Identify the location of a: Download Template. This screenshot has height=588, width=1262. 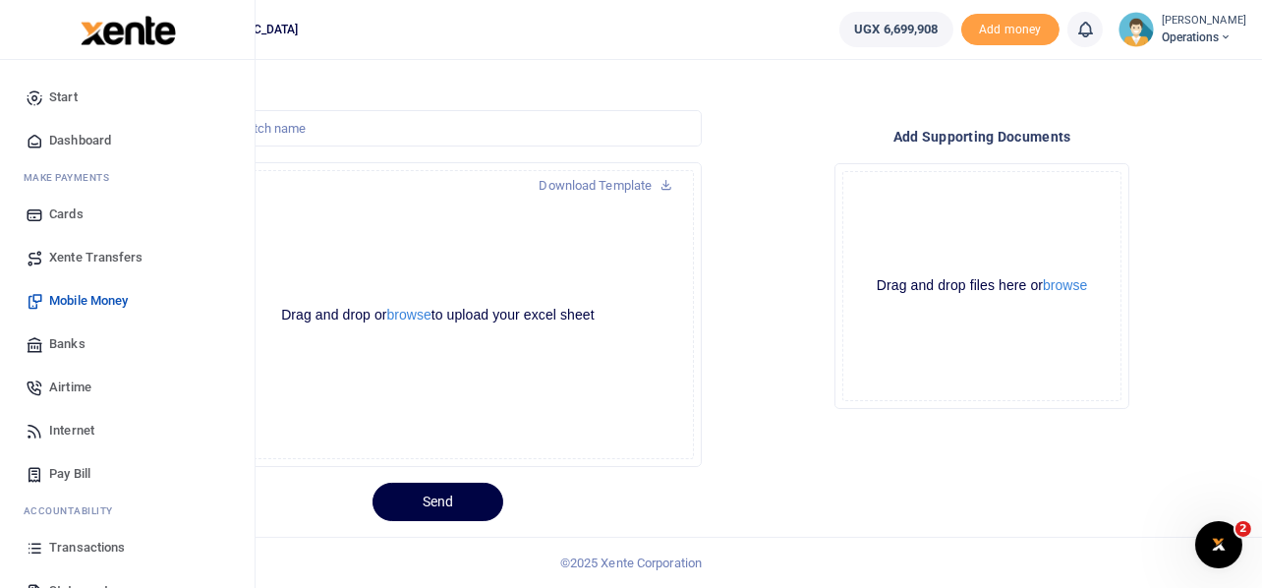
(607, 186).